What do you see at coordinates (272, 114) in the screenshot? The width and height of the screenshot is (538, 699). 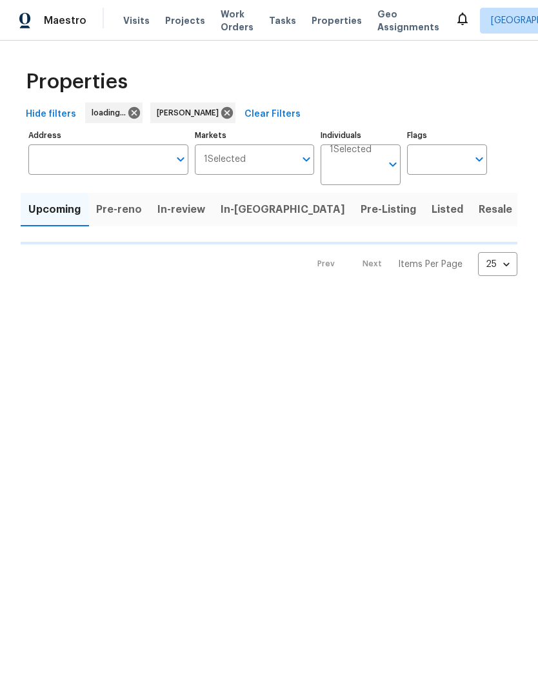 I see `span: Clear Filters` at bounding box center [272, 114].